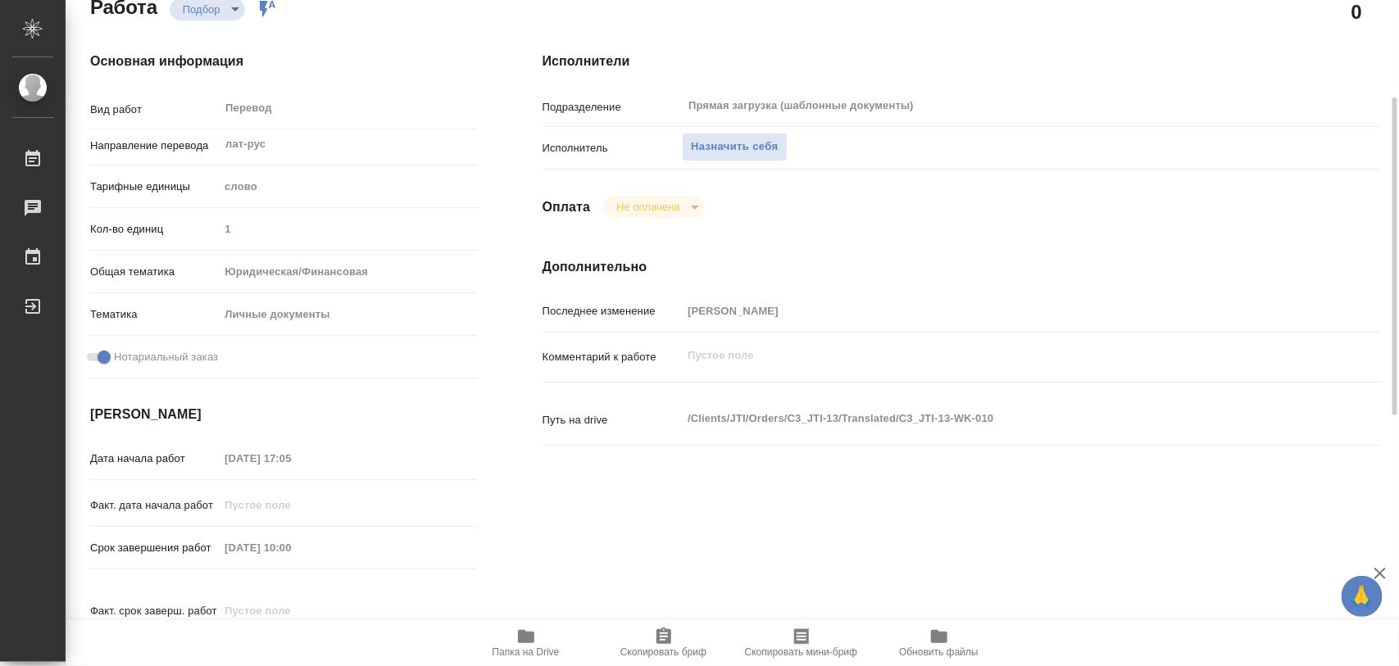 The image size is (1399, 666). I want to click on p: Факт. дата начала работ, so click(154, 506).